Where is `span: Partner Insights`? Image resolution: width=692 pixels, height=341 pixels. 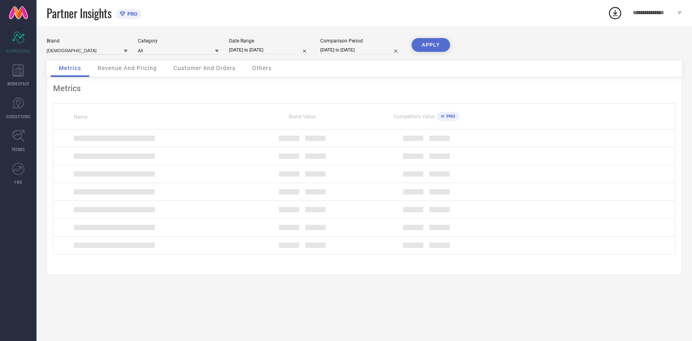 span: Partner Insights is located at coordinates (79, 13).